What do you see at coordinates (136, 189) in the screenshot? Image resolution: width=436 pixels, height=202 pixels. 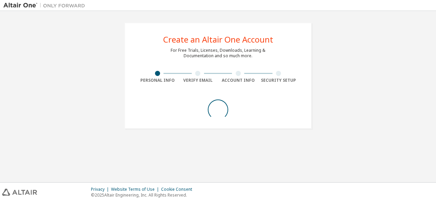 I see `div: Website Terms of Use` at bounding box center [136, 189].